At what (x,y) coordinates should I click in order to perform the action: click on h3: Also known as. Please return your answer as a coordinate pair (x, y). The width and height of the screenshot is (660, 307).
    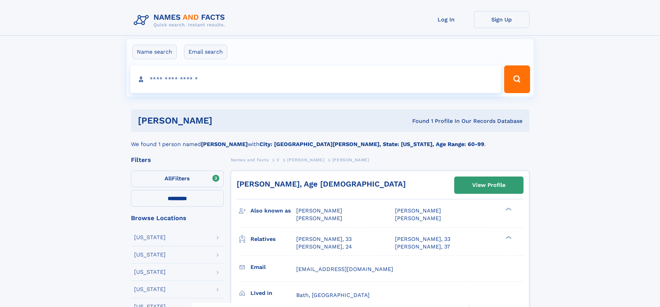
    Looking at the image, I should click on (274, 211).